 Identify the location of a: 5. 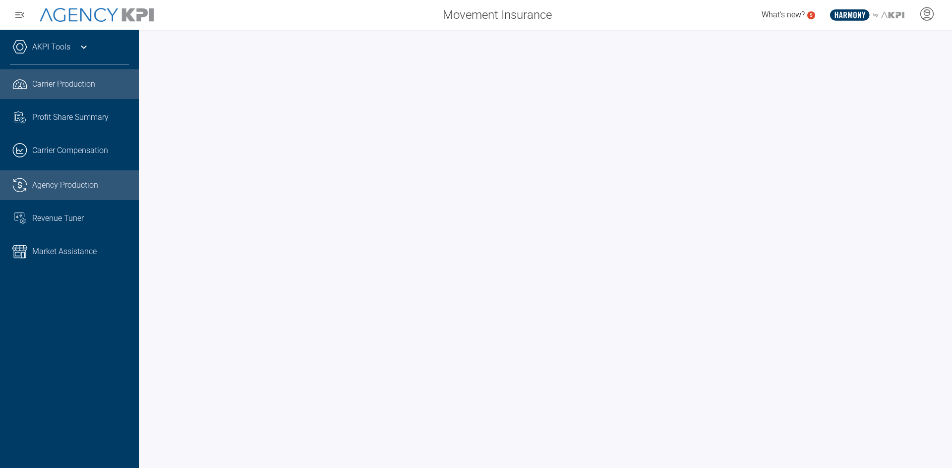
(811, 15).